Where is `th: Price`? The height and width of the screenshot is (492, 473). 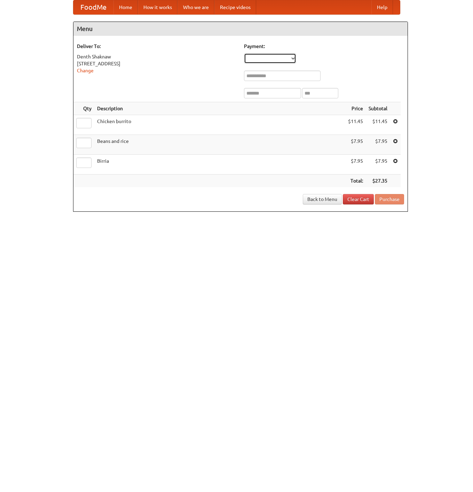
th: Price is located at coordinates (355, 108).